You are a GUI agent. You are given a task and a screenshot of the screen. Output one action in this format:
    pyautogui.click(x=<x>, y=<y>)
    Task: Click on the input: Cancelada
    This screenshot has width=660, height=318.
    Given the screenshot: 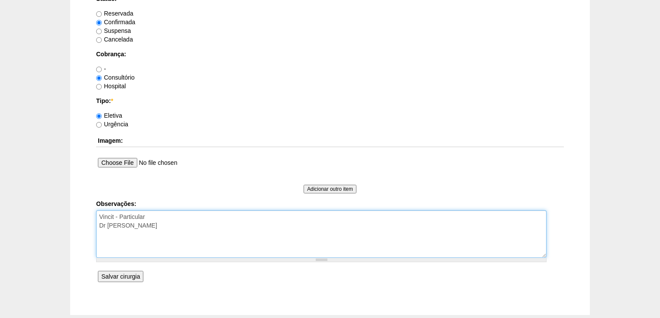 What is the action you would take?
    pyautogui.click(x=99, y=40)
    